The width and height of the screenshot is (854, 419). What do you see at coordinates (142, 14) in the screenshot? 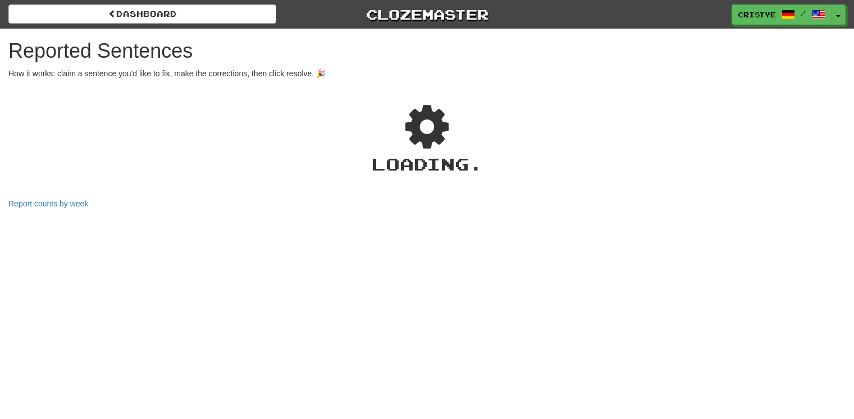
I see `a: Dashboard` at bounding box center [142, 14].